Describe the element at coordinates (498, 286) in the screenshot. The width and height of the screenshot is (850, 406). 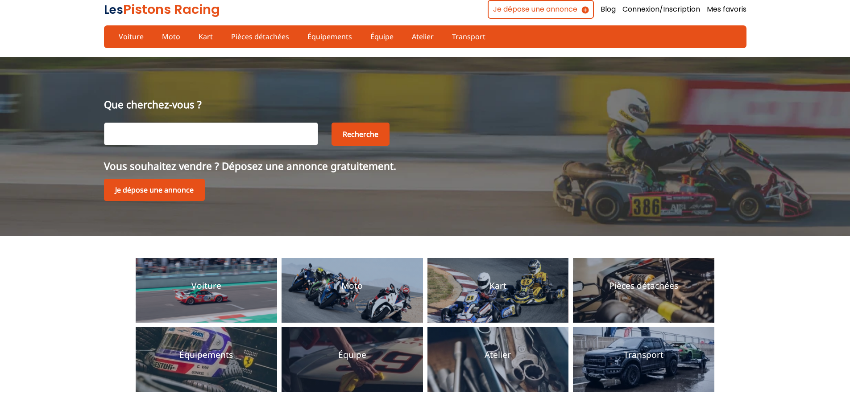
I see `p: Kart` at that location.